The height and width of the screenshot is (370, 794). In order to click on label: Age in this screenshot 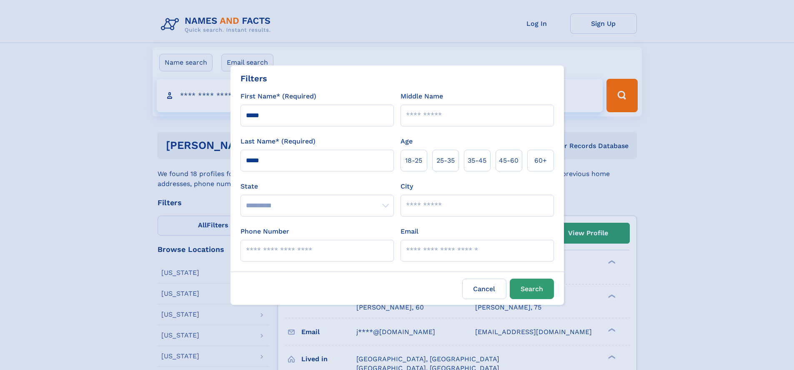, I will do `click(406, 141)`.